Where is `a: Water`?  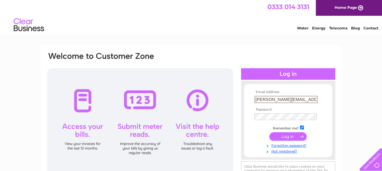
a: Water is located at coordinates (303, 28).